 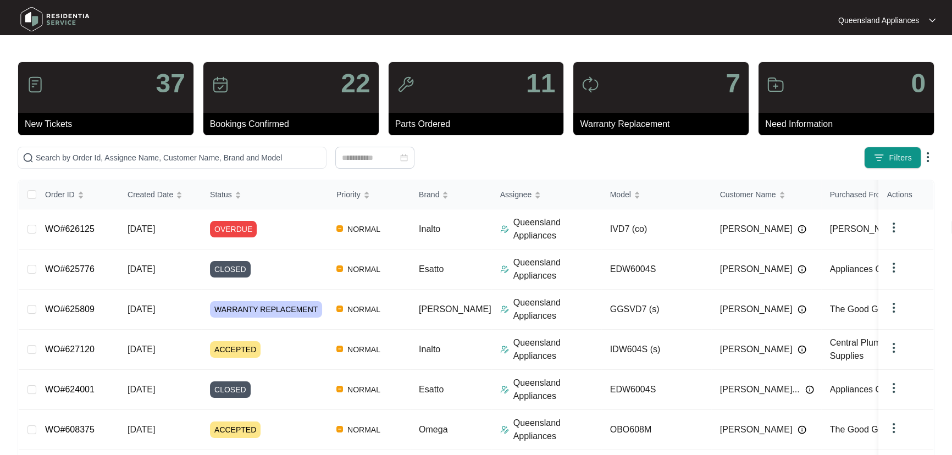 What do you see at coordinates (621, 195) in the screenshot?
I see `span: Model` at bounding box center [621, 195].